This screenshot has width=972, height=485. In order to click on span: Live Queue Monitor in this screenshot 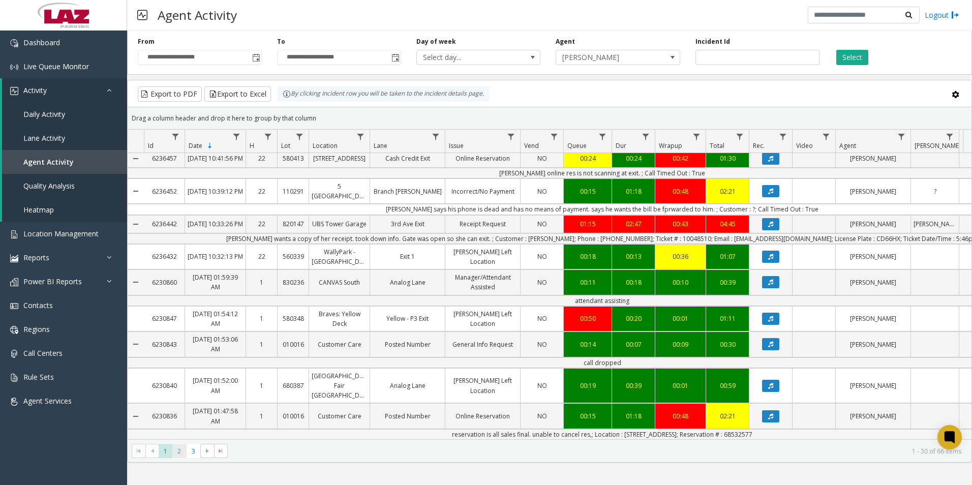, I will do `click(56, 66)`.